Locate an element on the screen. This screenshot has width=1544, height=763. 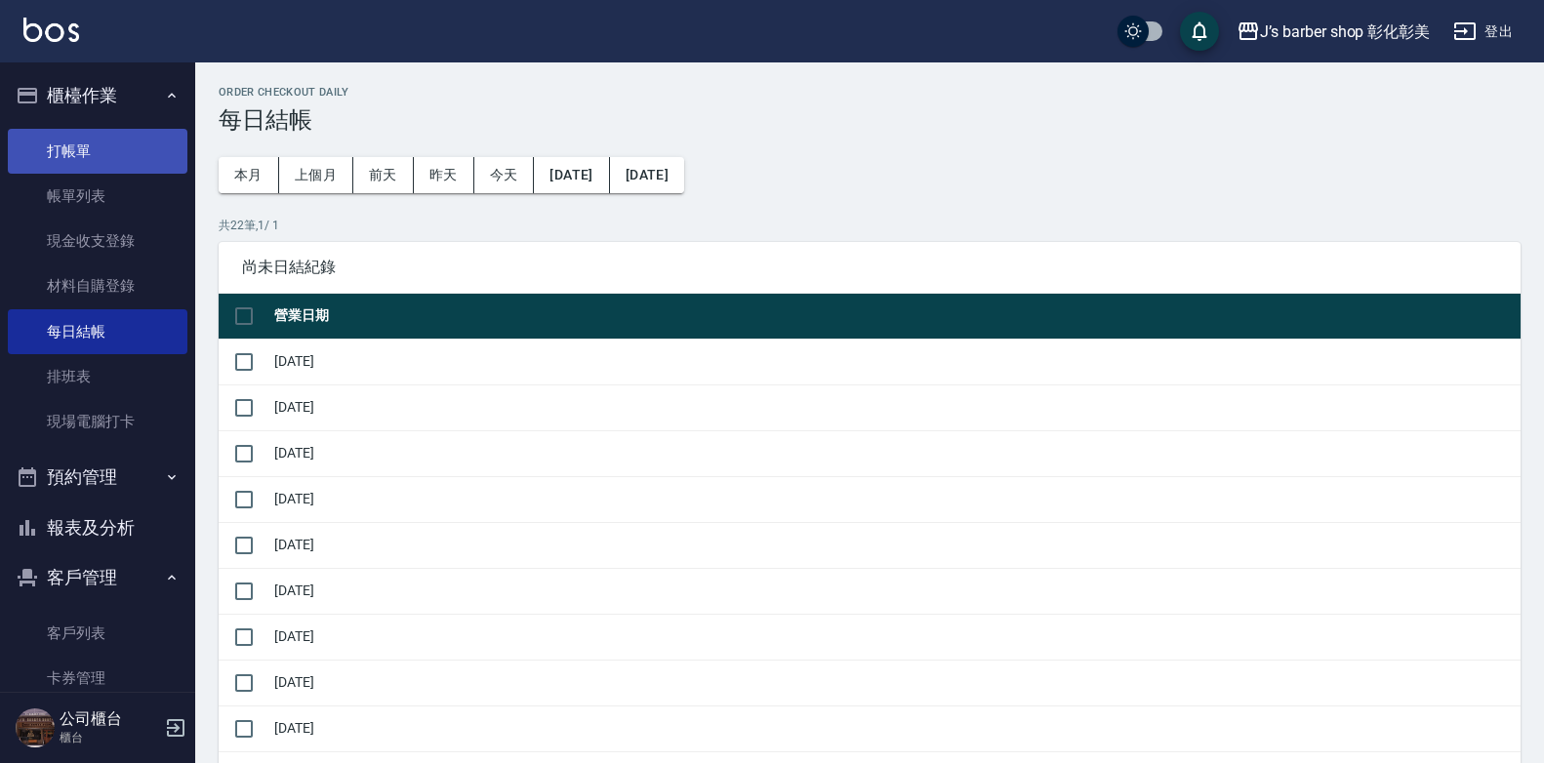
button: 櫃檯作業 is located at coordinates (98, 96).